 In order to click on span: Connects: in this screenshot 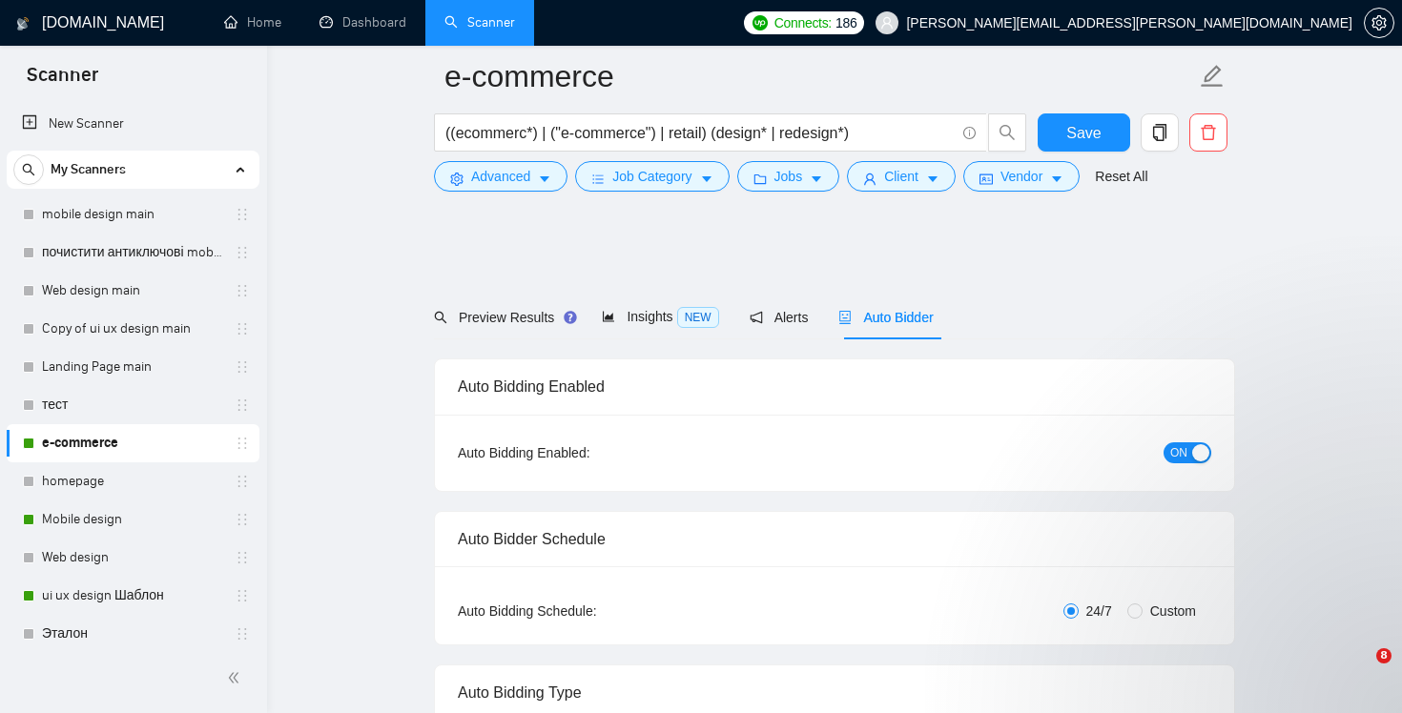, I will do `click(803, 23)`.